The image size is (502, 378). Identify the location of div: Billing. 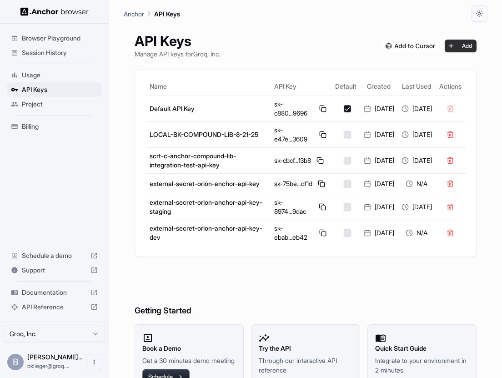
(54, 126).